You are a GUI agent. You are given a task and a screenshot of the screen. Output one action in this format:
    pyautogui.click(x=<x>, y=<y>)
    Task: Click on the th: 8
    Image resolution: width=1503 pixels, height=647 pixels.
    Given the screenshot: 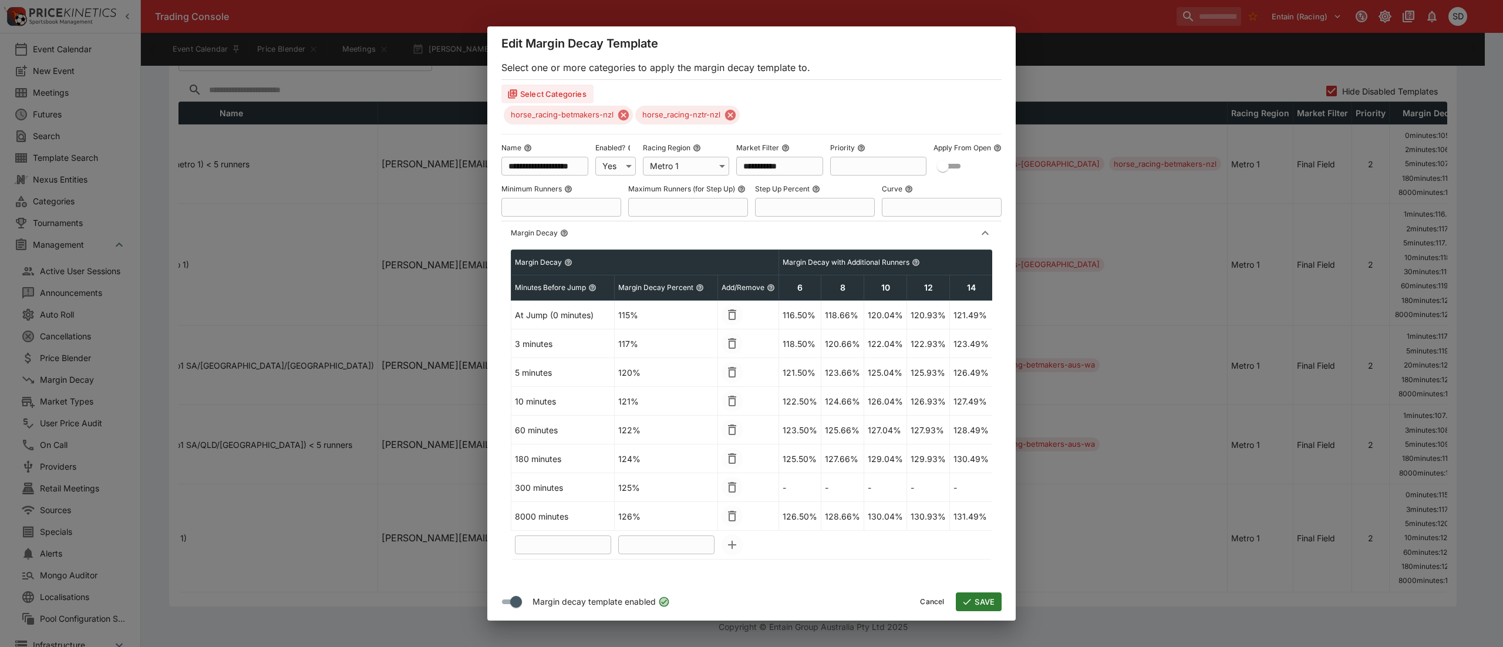 What is the action you would take?
    pyautogui.click(x=843, y=288)
    